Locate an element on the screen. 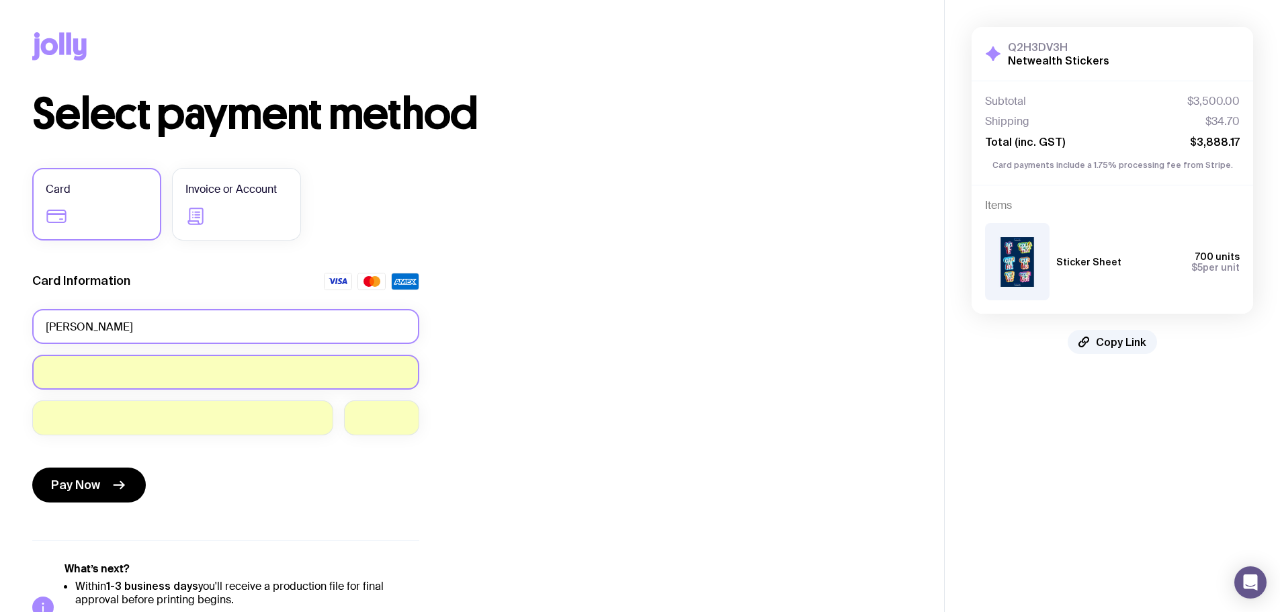 Image resolution: width=1280 pixels, height=612 pixels. h5: What’s next? is located at coordinates (242, 569).